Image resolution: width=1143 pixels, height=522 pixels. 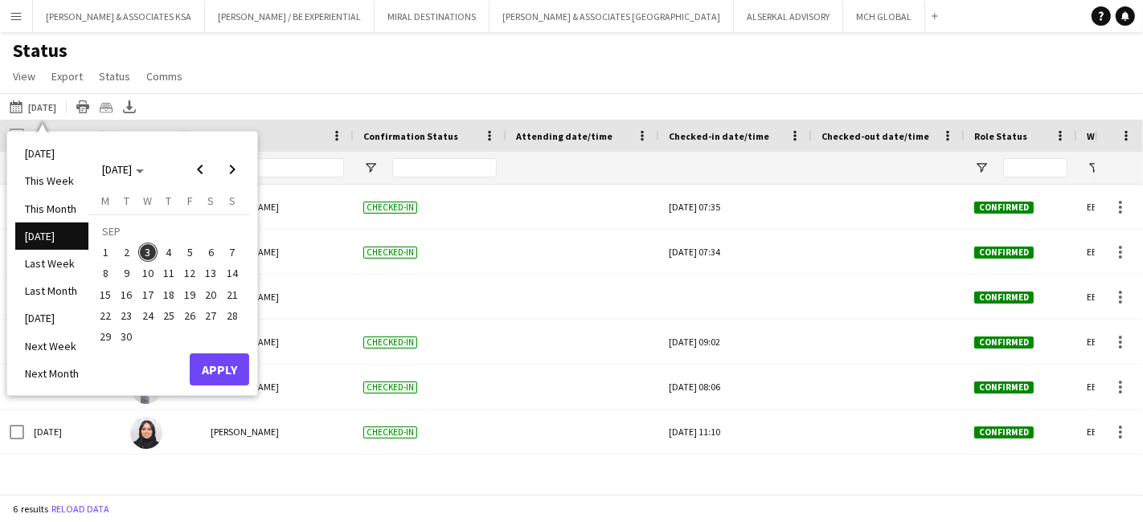 I want to click on span: Checked-in date/time, so click(x=718, y=136).